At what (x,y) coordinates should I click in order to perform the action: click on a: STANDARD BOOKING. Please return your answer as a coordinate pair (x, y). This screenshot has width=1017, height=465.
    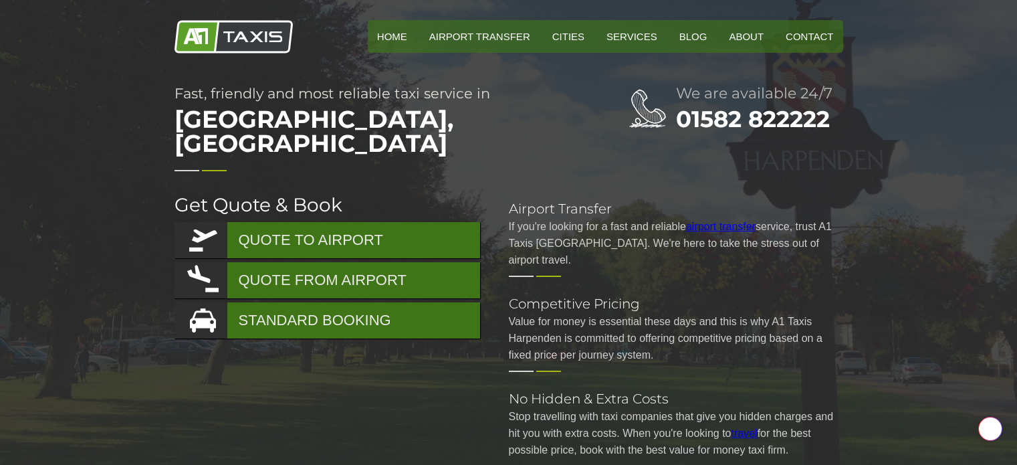
    Looking at the image, I should click on (327, 320).